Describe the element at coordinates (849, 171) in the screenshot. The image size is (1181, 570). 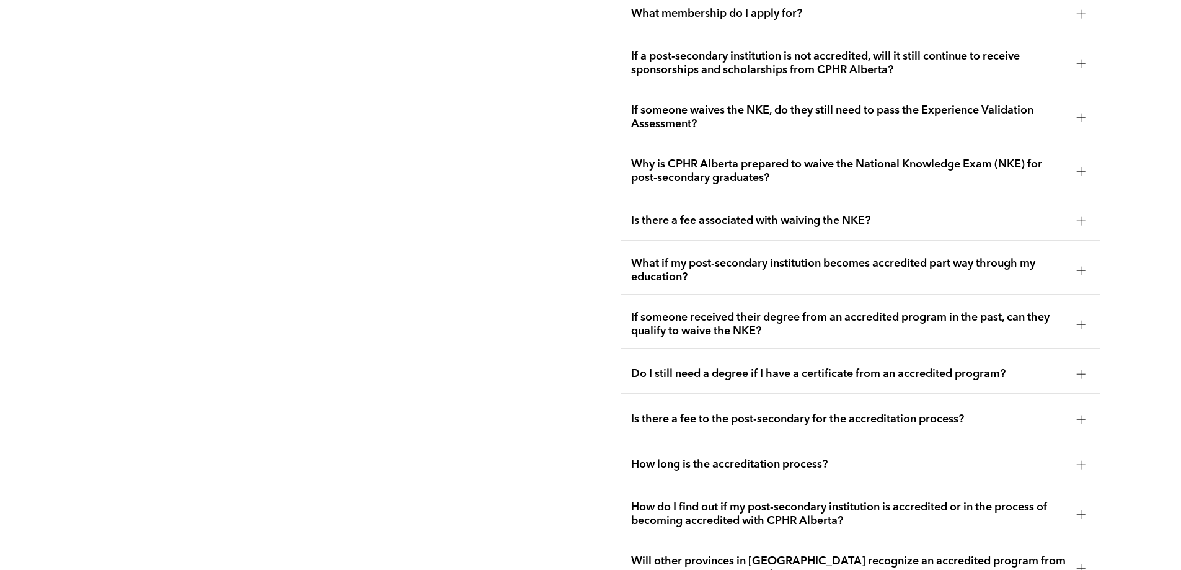
I see `span: Why is CPHR Alberta prepared to waive the National Knowledge Exam (NKE) for post-secondary gradua...` at that location.